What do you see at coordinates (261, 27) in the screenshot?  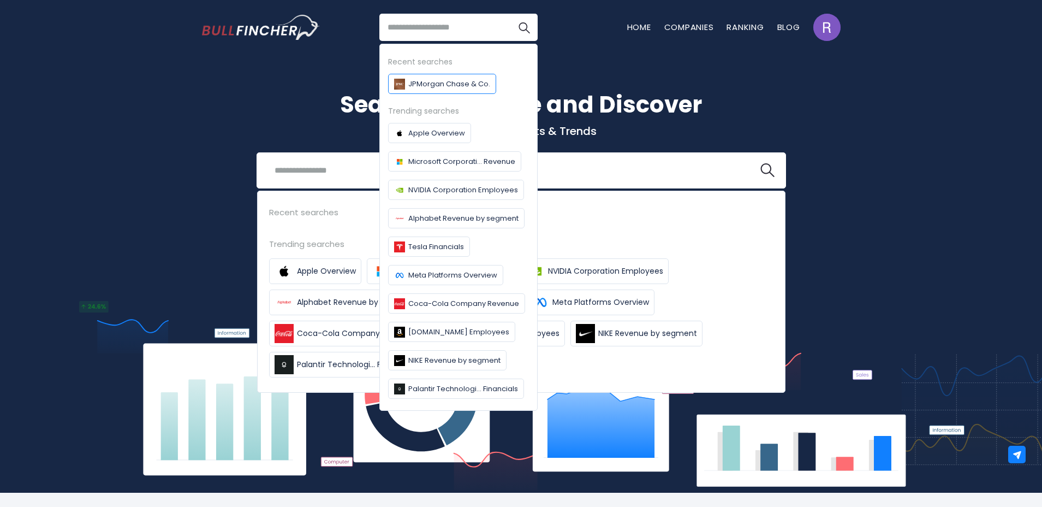 I see `img: Bullfincher logo` at bounding box center [261, 27].